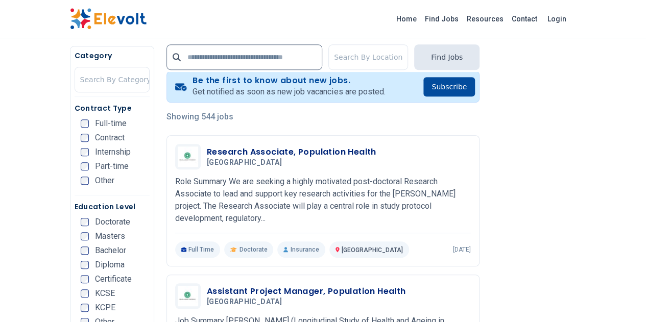 This screenshot has width=646, height=322. What do you see at coordinates (112, 166) in the screenshot?
I see `span: Part-time` at bounding box center [112, 166].